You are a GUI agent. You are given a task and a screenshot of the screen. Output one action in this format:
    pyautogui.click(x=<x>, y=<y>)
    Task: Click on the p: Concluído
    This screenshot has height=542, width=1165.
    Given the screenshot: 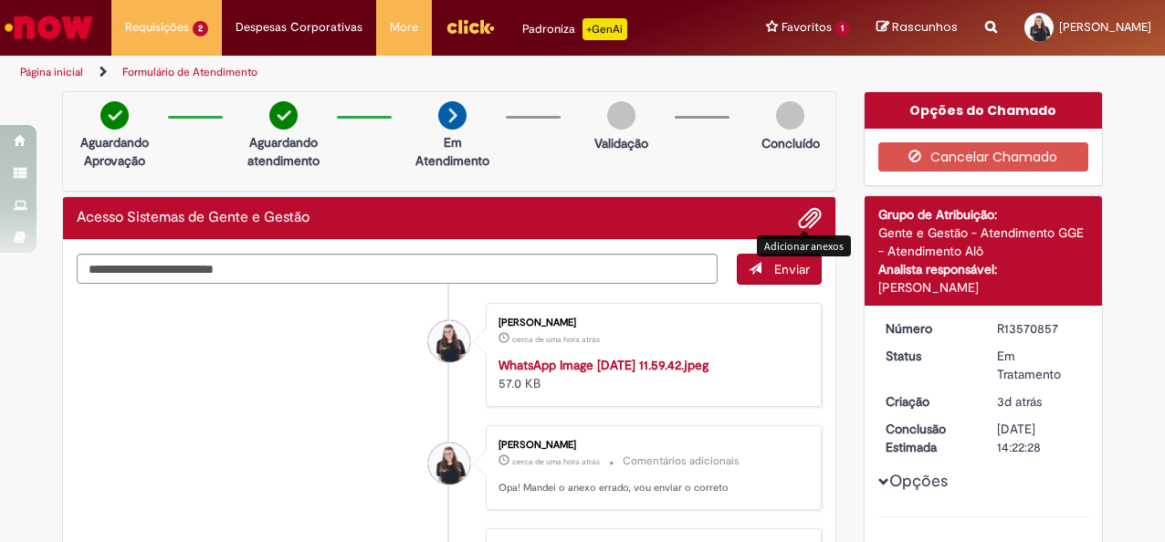 What is the action you would take?
    pyautogui.click(x=790, y=143)
    